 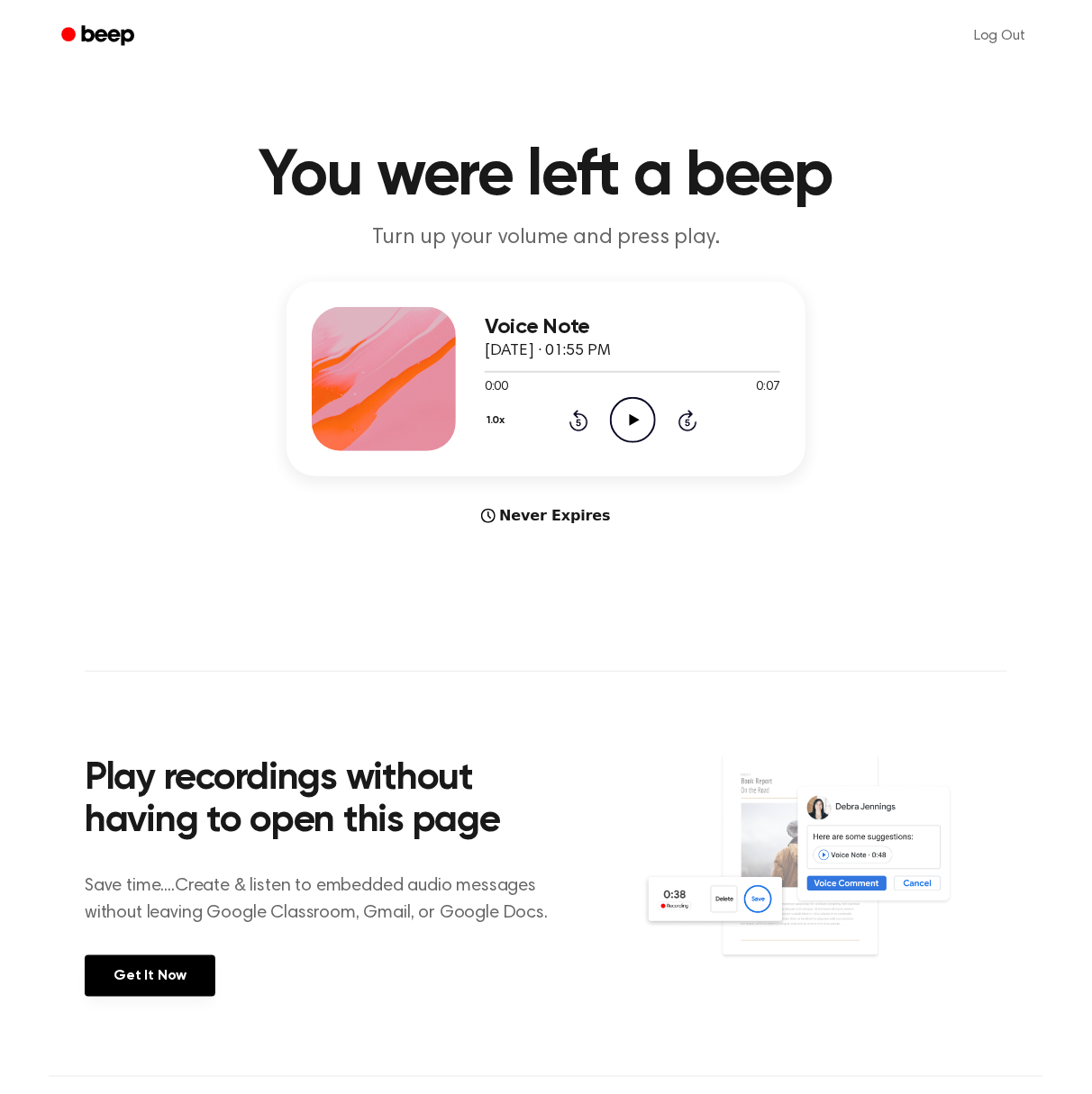 What do you see at coordinates (498, 421) in the screenshot?
I see `button: 1.0x` at bounding box center [498, 421].